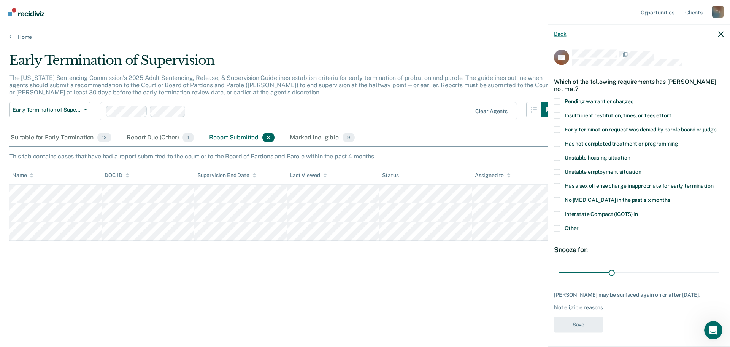 The height and width of the screenshot is (347, 730). I want to click on div: Name, so click(23, 175).